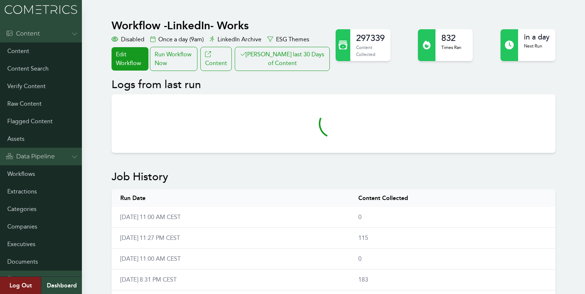  What do you see at coordinates (334, 124) in the screenshot?
I see `svg: audio-loading` at bounding box center [334, 124].